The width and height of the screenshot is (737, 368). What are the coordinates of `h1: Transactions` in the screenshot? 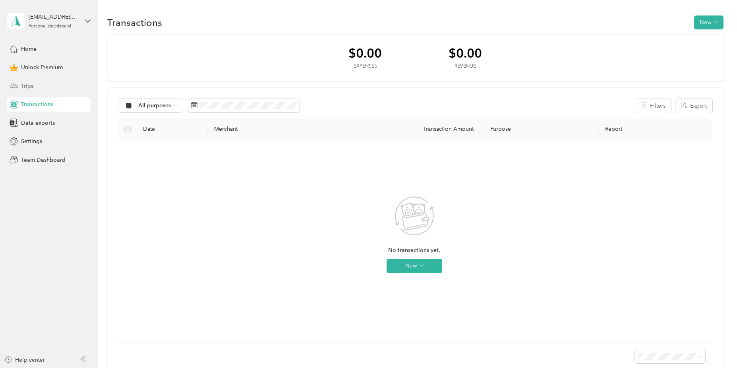 It's located at (135, 22).